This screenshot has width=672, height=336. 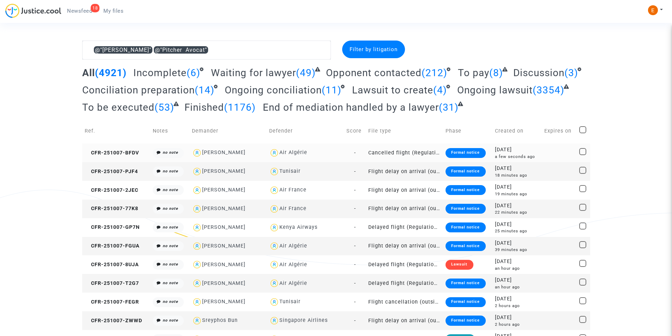 I want to click on span: CFR-251007-77K8, so click(x=111, y=208).